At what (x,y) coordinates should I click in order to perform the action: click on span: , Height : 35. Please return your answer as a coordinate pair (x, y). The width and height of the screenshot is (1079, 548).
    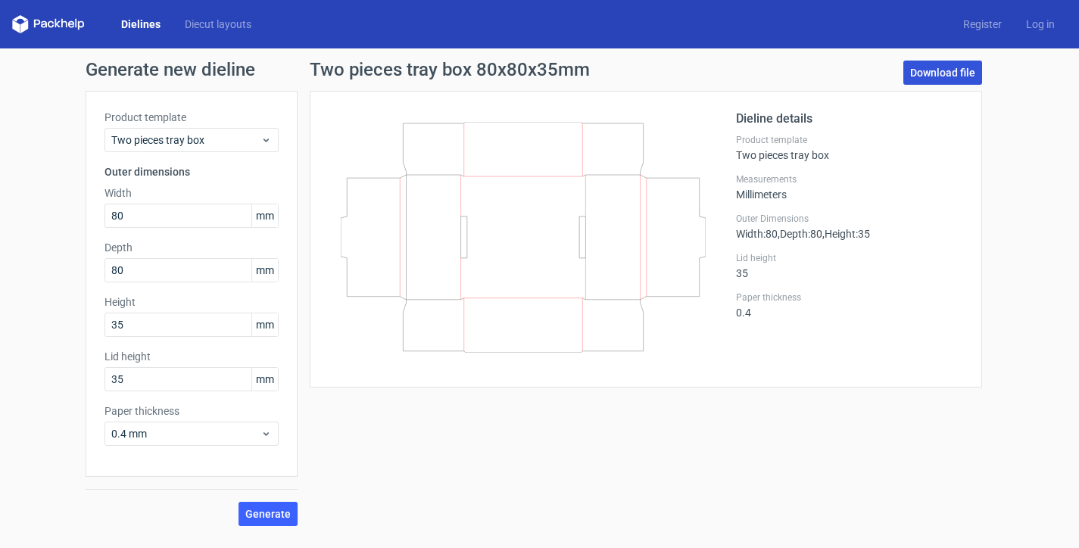
    Looking at the image, I should click on (846, 234).